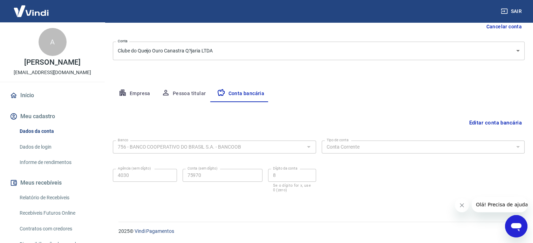 This screenshot has width=533, height=243. Describe the element at coordinates (512, 11) in the screenshot. I see `button: Sair` at that location.